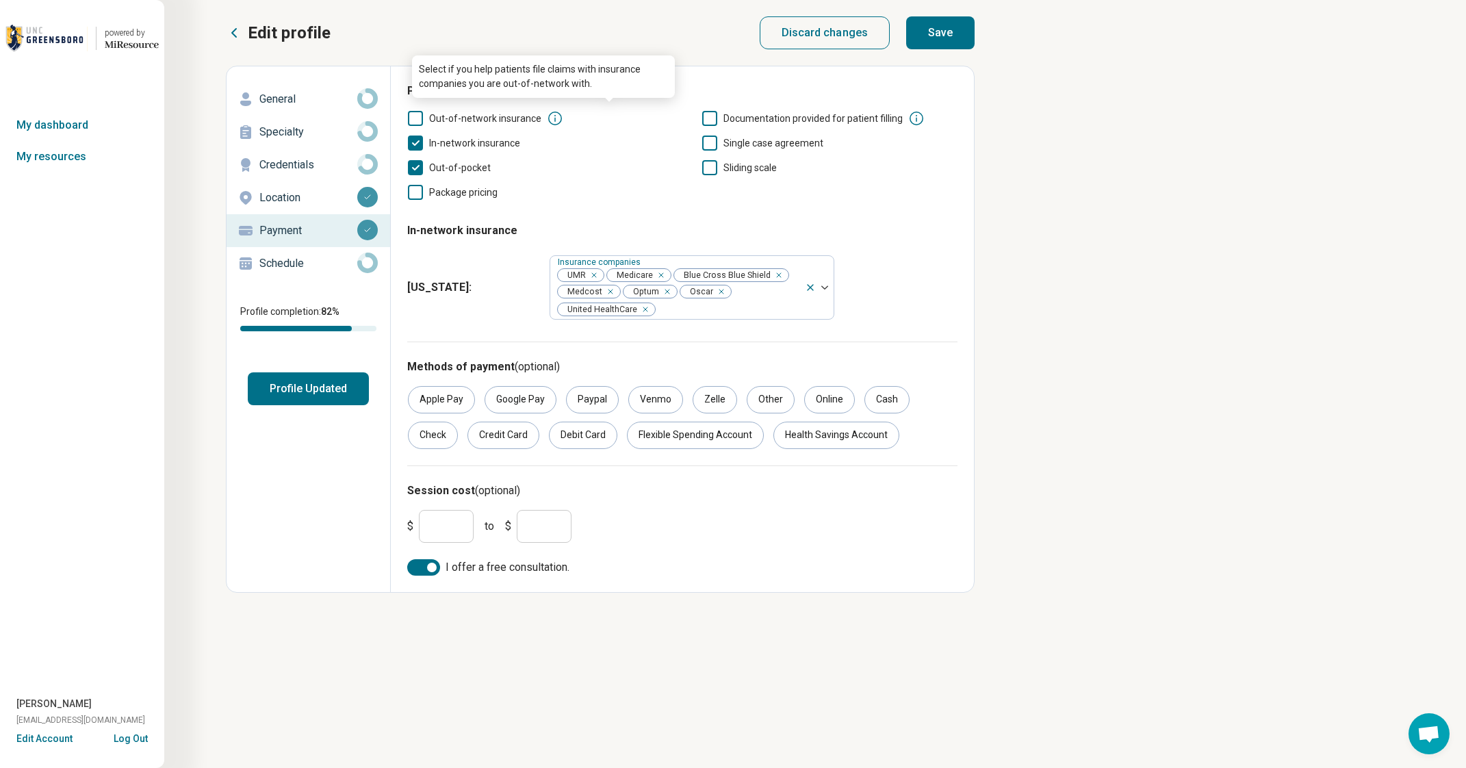  Describe the element at coordinates (432, 435) in the screenshot. I see `div: Check` at that location.